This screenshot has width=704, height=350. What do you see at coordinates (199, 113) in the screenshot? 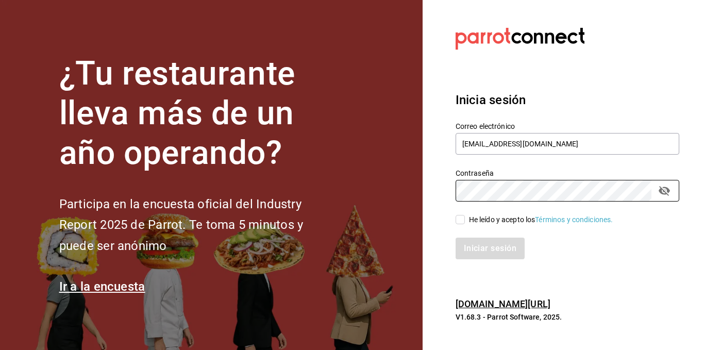
I see `h1: ¿Tu restaurante lleva más de un año operando?` at bounding box center [199, 113].